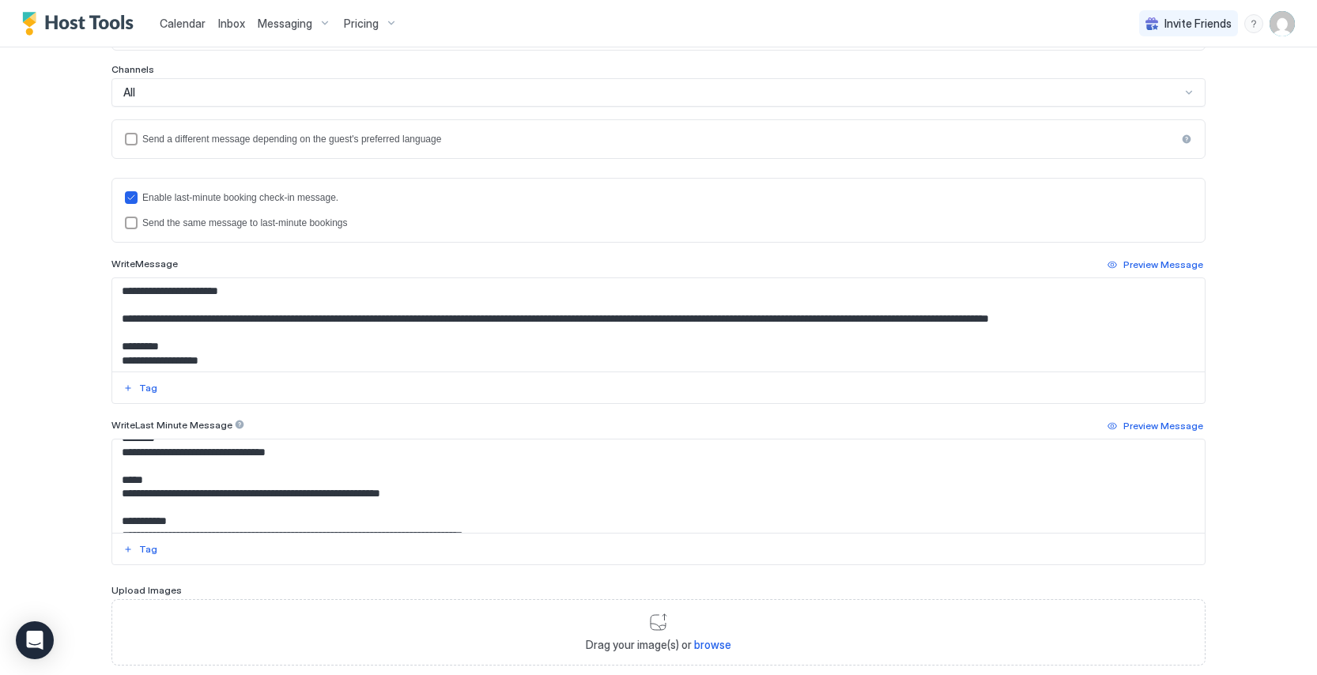 This screenshot has width=1317, height=675. What do you see at coordinates (285, 24) in the screenshot?
I see `span: Messaging` at bounding box center [285, 24].